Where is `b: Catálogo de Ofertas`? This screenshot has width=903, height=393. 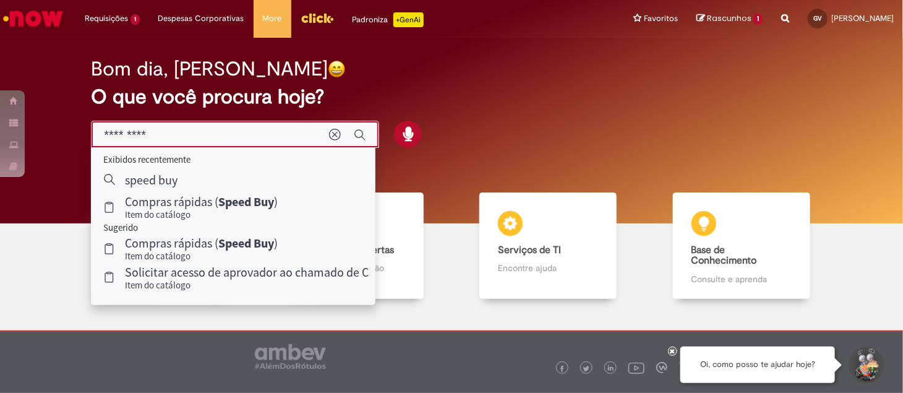 b: Catálogo de Ofertas is located at coordinates (350, 250).